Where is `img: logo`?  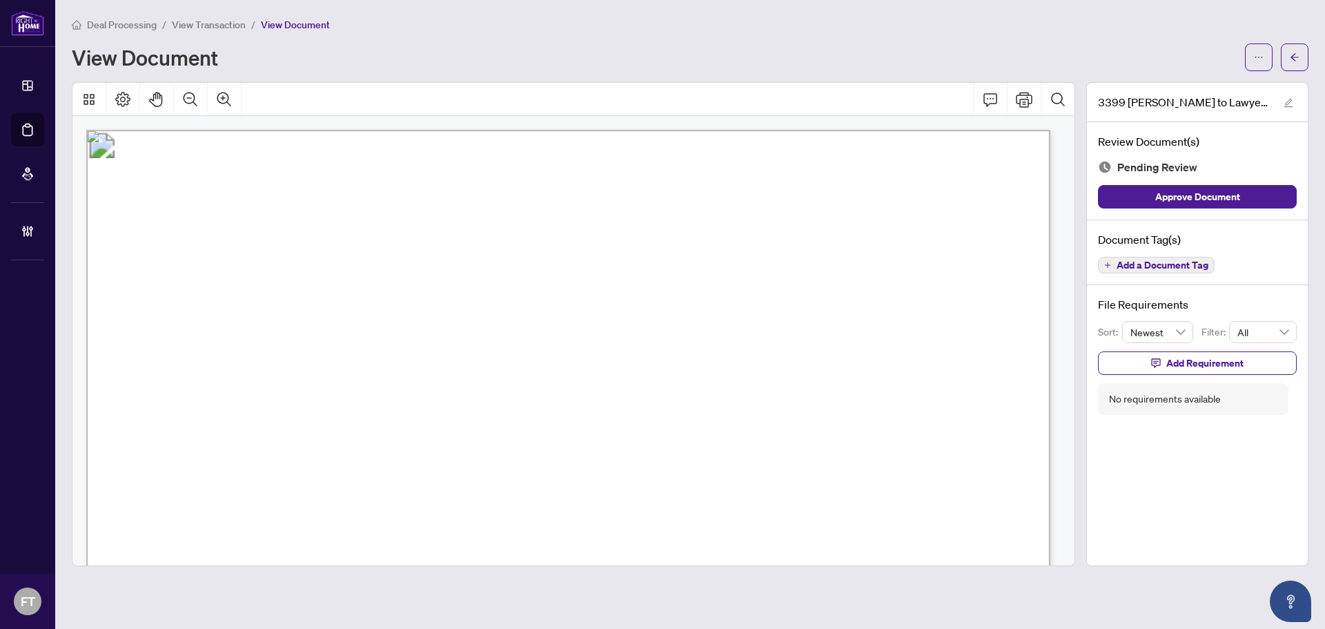
img: logo is located at coordinates (28, 23).